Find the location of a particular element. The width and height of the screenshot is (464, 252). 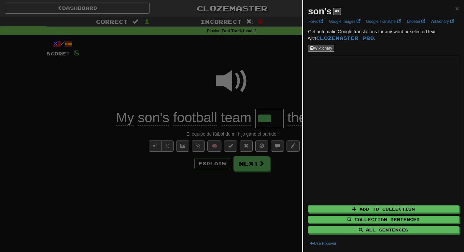

button: Wiktionary is located at coordinates (321, 48).